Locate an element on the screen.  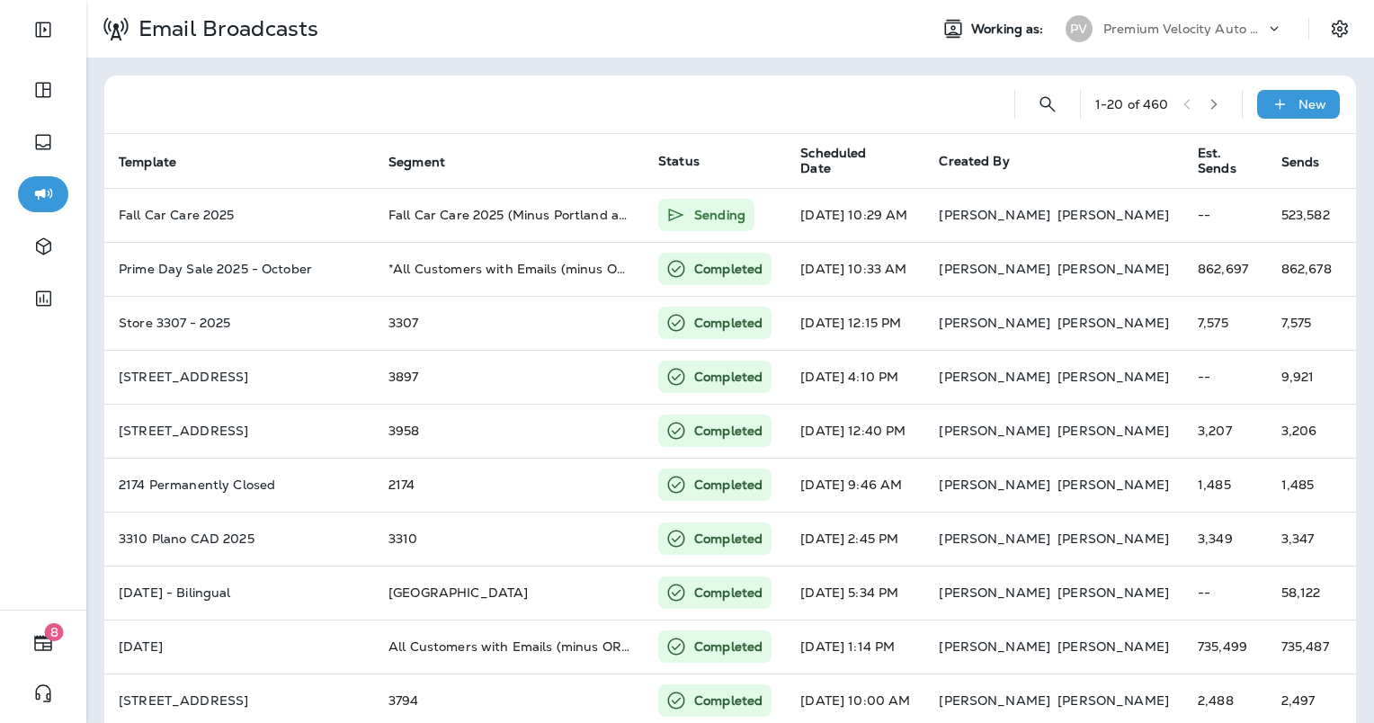
span: Working as: is located at coordinates (1009, 29).